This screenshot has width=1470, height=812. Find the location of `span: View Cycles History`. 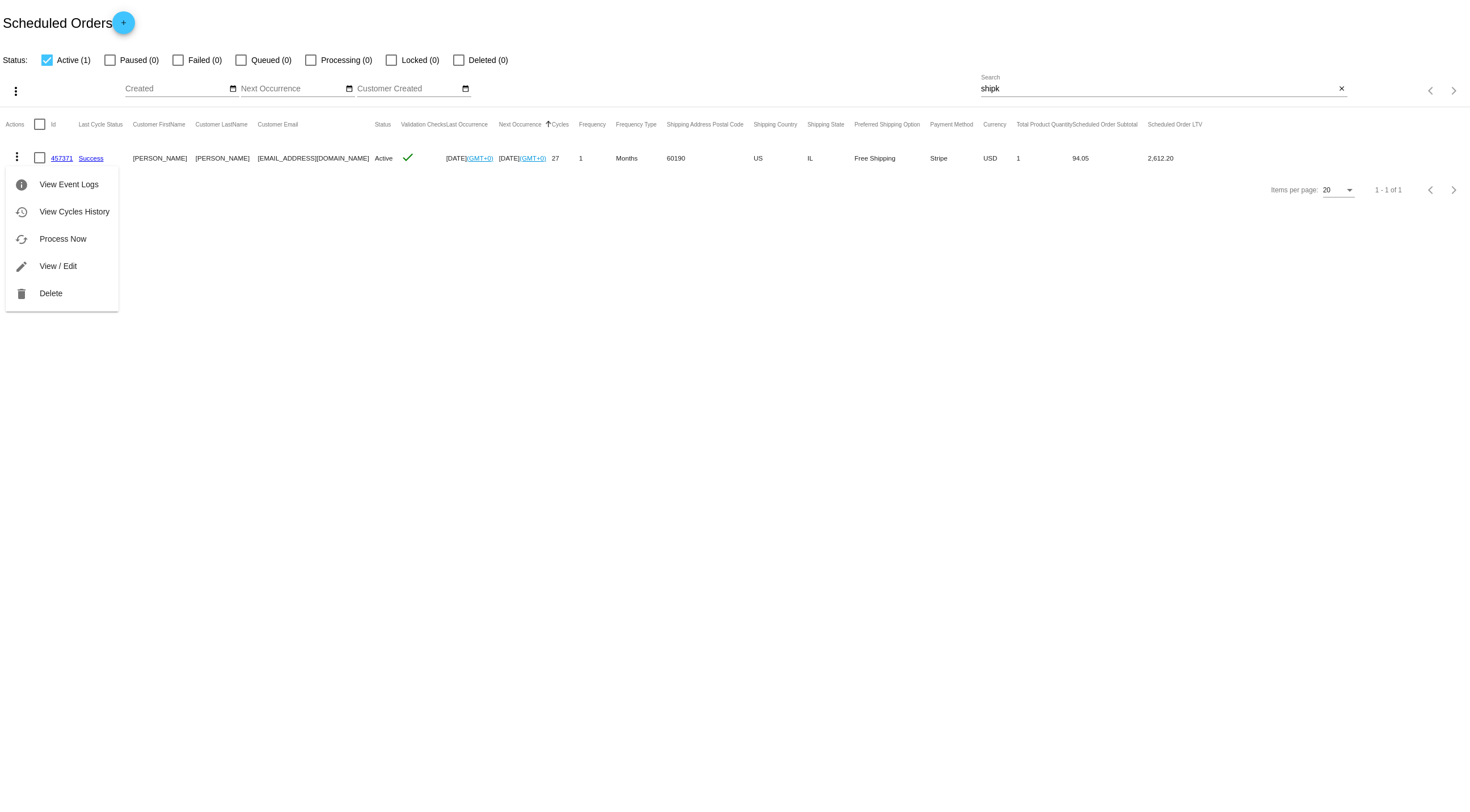

span: View Cycles History is located at coordinates (74, 212).